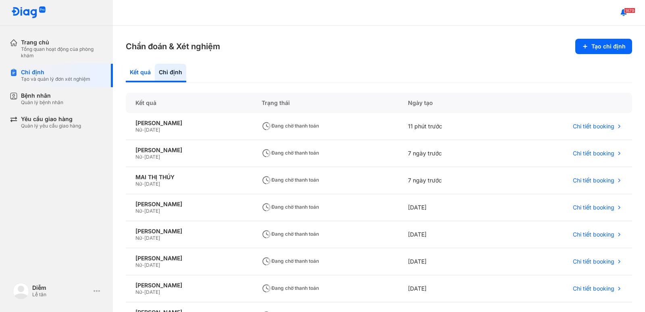 The width and height of the screenshot is (645, 312). I want to click on div: 11 phút trước, so click(449, 126).